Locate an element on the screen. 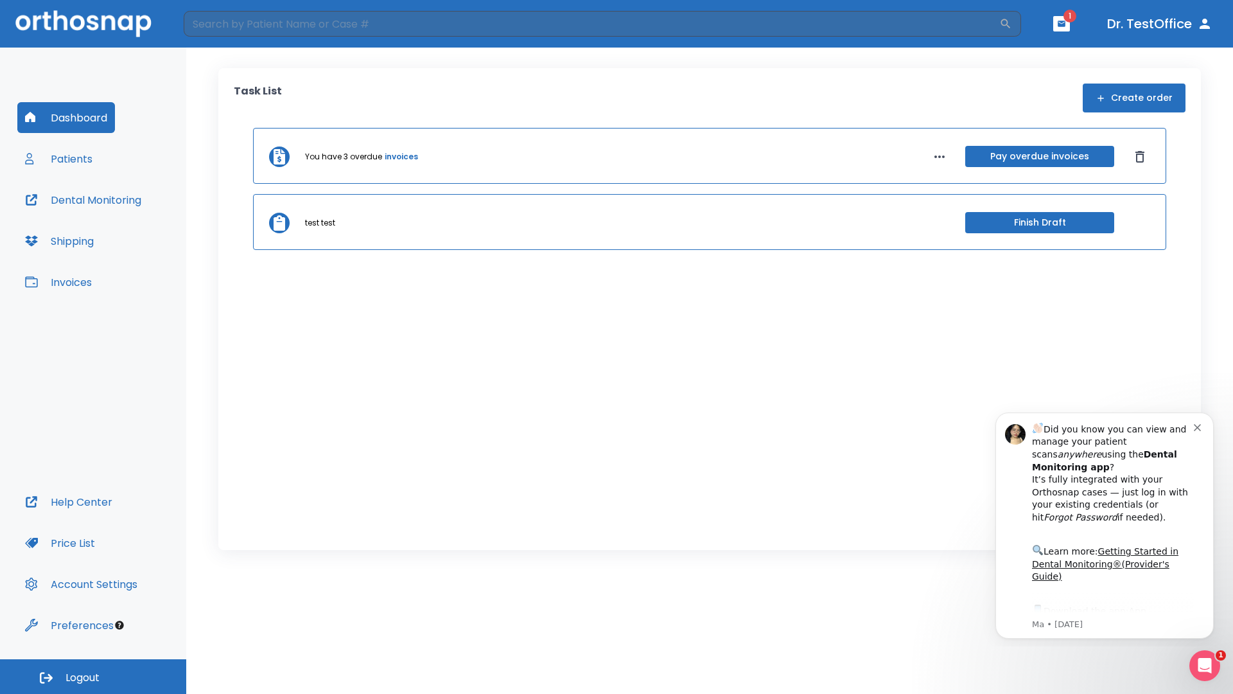 The image size is (1233, 694). a: Help Center is located at coordinates (69, 502).